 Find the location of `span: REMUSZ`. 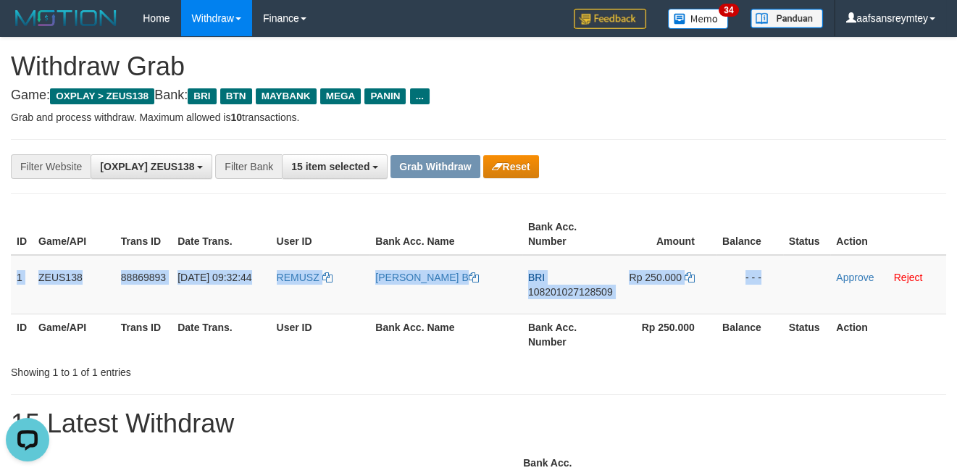

span: REMUSZ is located at coordinates (298, 278).